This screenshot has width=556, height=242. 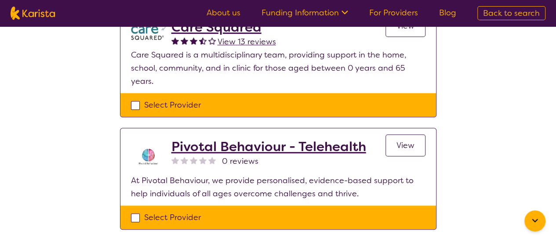 I want to click on a: Care Squared, so click(x=224, y=27).